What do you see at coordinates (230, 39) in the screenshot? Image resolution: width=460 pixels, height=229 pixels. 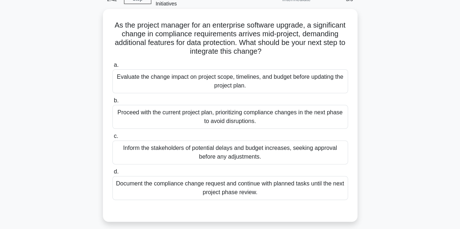 I see `h5: As the project manager for an enterprise software upgrade, a significant change in compliance req...` at bounding box center [230, 39].